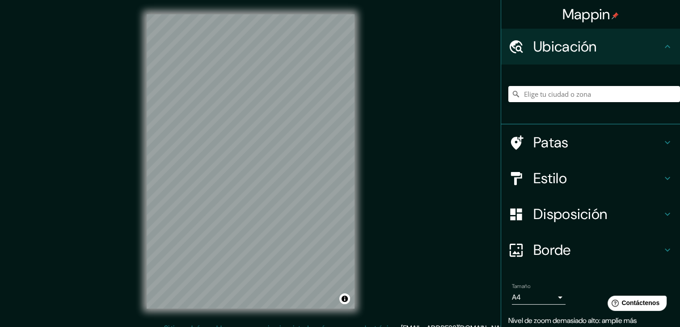  I want to click on font: Ubicación, so click(565, 47).